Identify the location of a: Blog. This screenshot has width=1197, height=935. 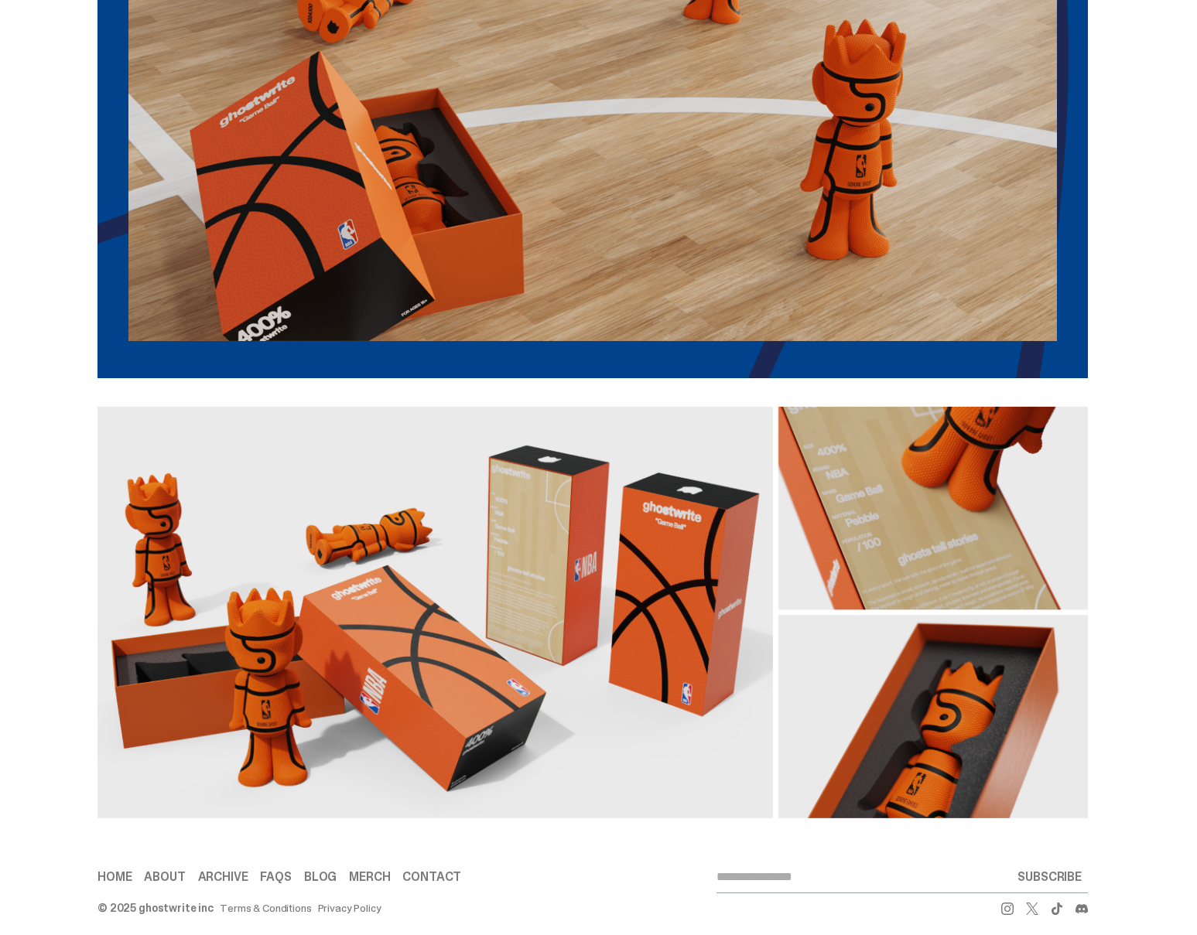
(320, 877).